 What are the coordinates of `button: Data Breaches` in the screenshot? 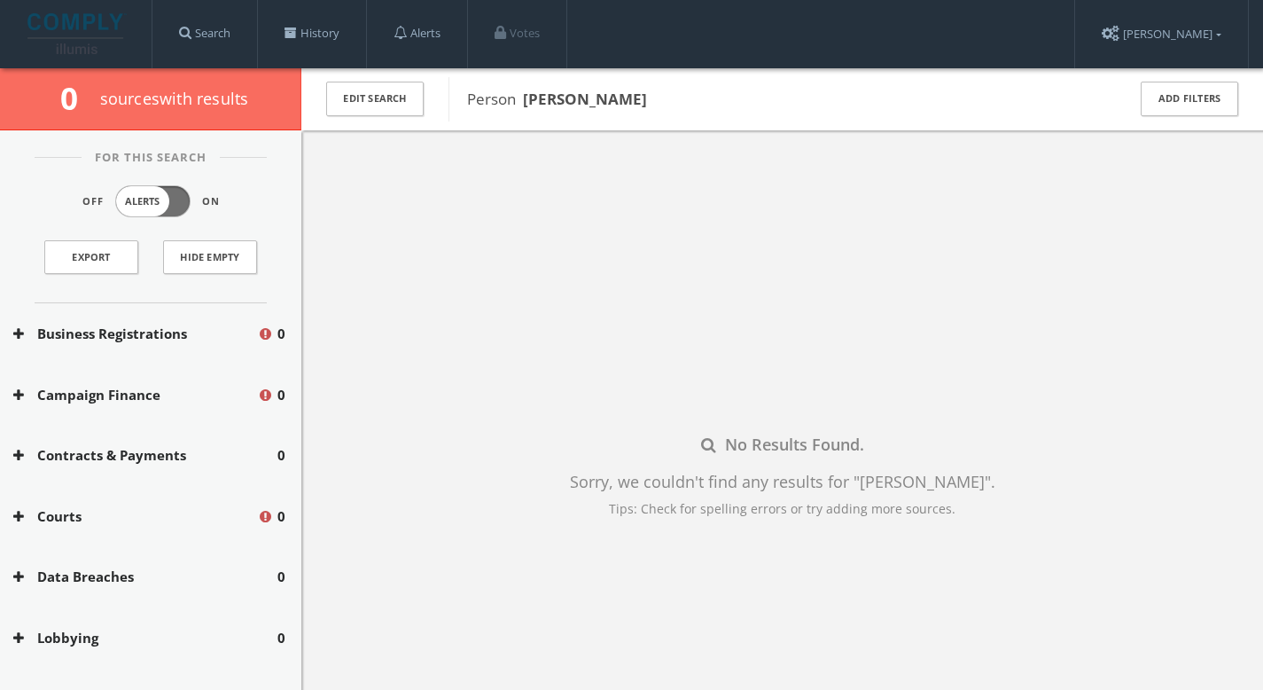 It's located at (145, 576).